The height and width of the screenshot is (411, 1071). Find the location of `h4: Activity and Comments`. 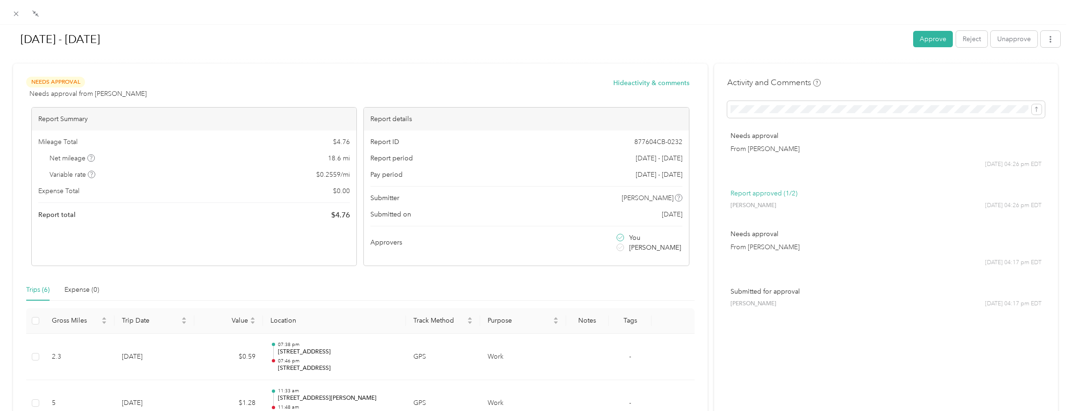

h4: Activity and Comments is located at coordinates (774, 82).